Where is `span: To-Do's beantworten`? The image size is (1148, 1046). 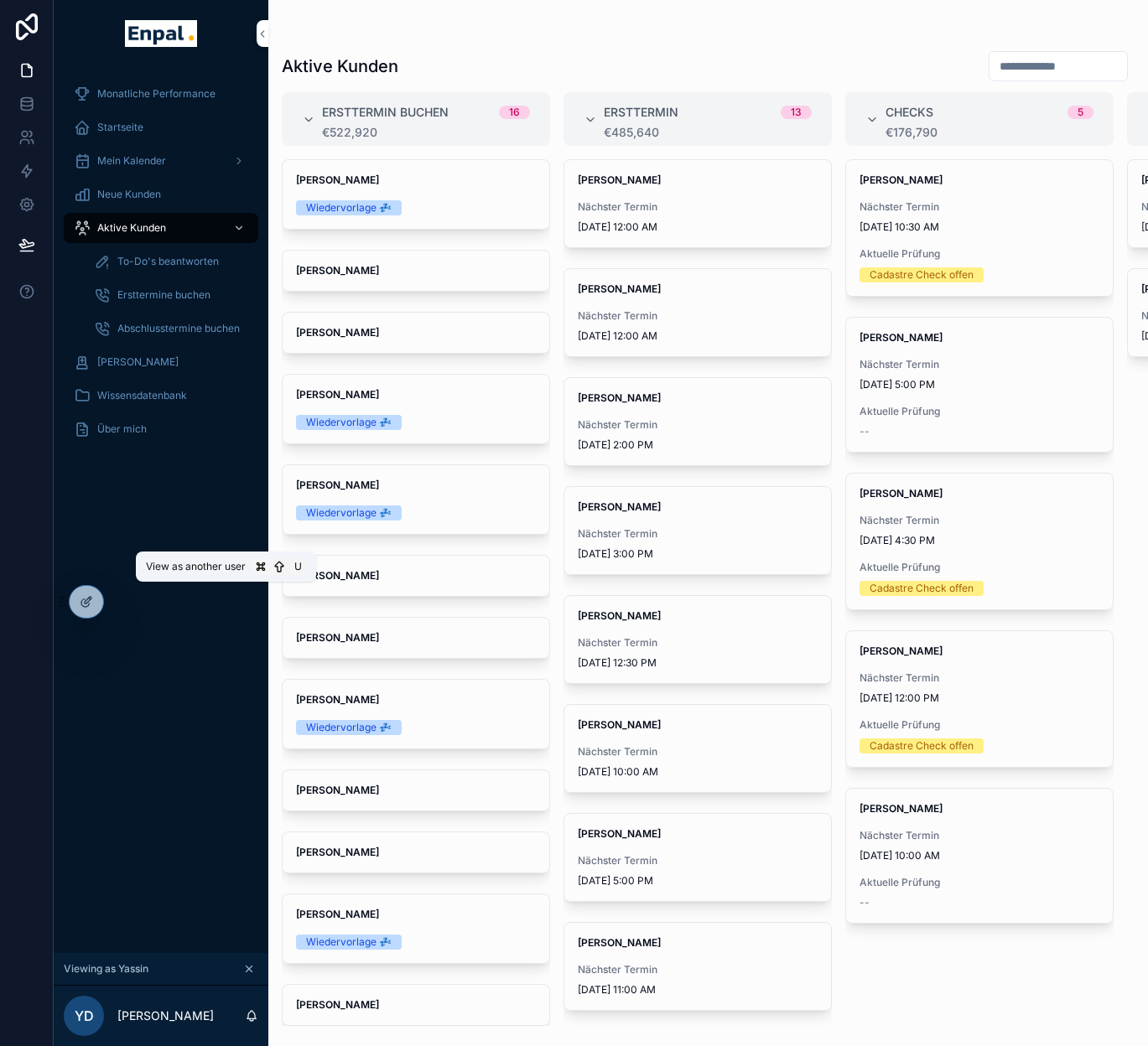
span: To-Do's beantworten is located at coordinates (167, 262).